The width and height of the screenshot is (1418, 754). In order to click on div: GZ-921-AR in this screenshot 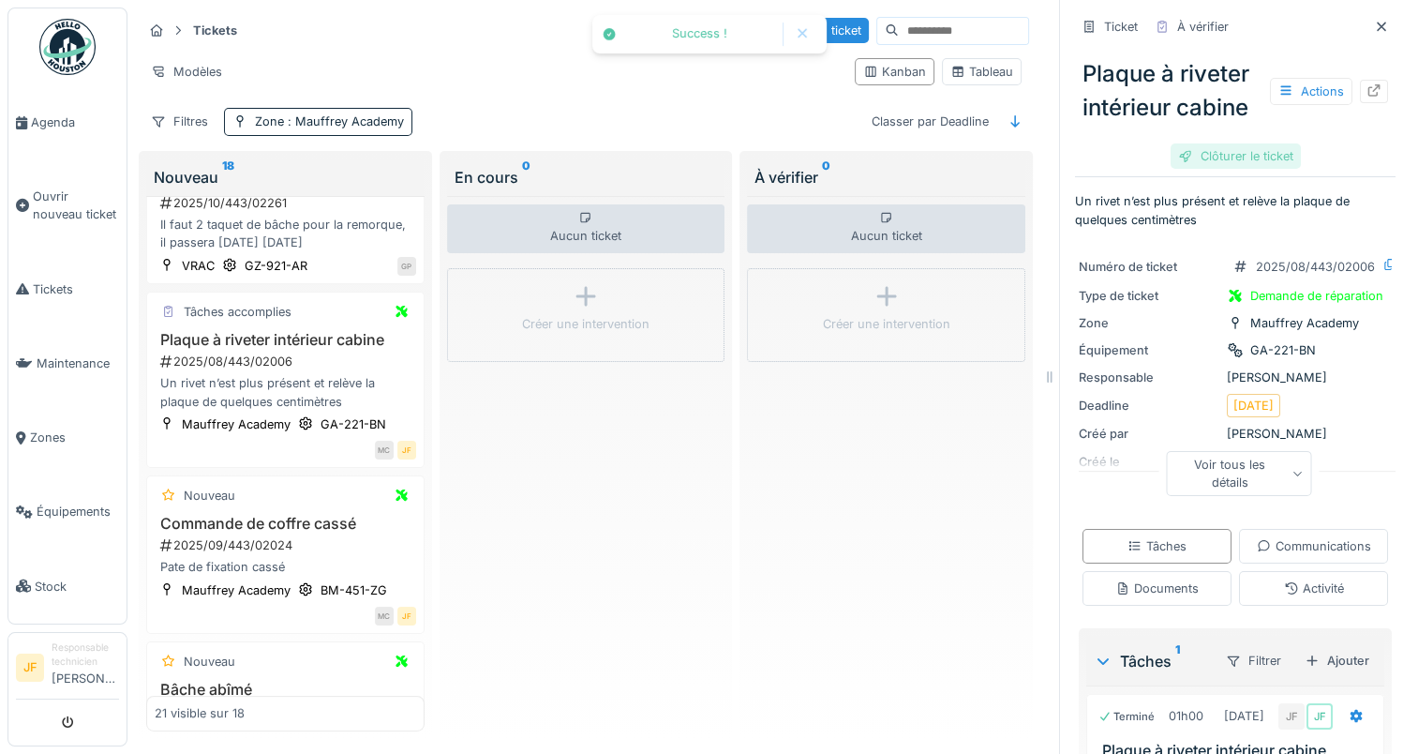, I will do `click(276, 265)`.